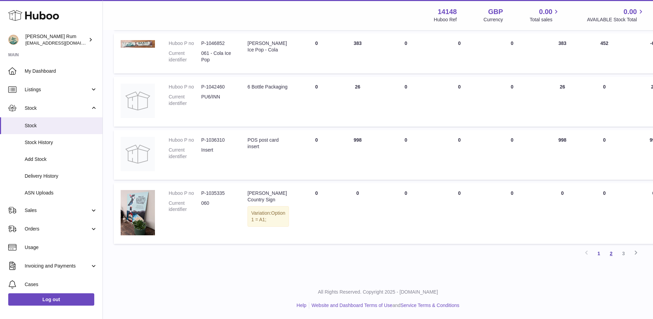  Describe the element at coordinates (615, 20) in the screenshot. I see `span: AVAILABLE Stock Total` at that location.